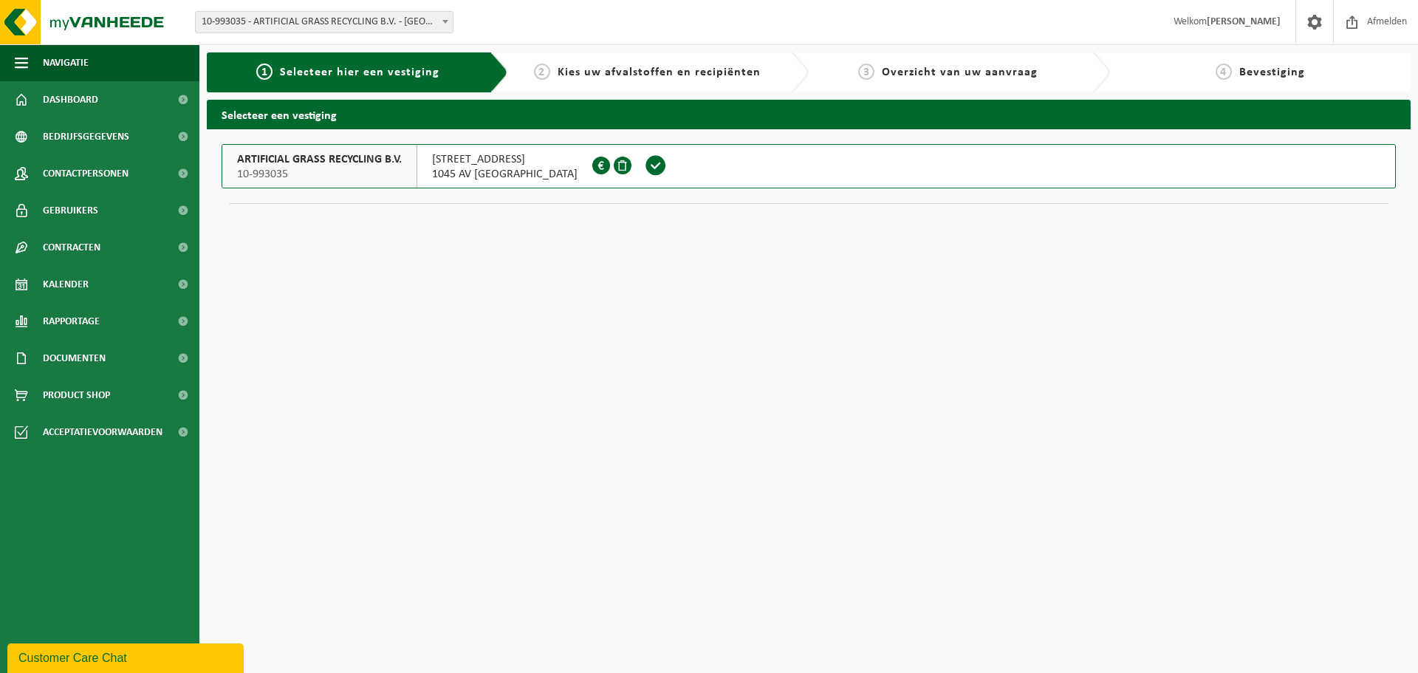 The image size is (1418, 673). Describe the element at coordinates (86, 174) in the screenshot. I see `span: Contactpersonen` at that location.